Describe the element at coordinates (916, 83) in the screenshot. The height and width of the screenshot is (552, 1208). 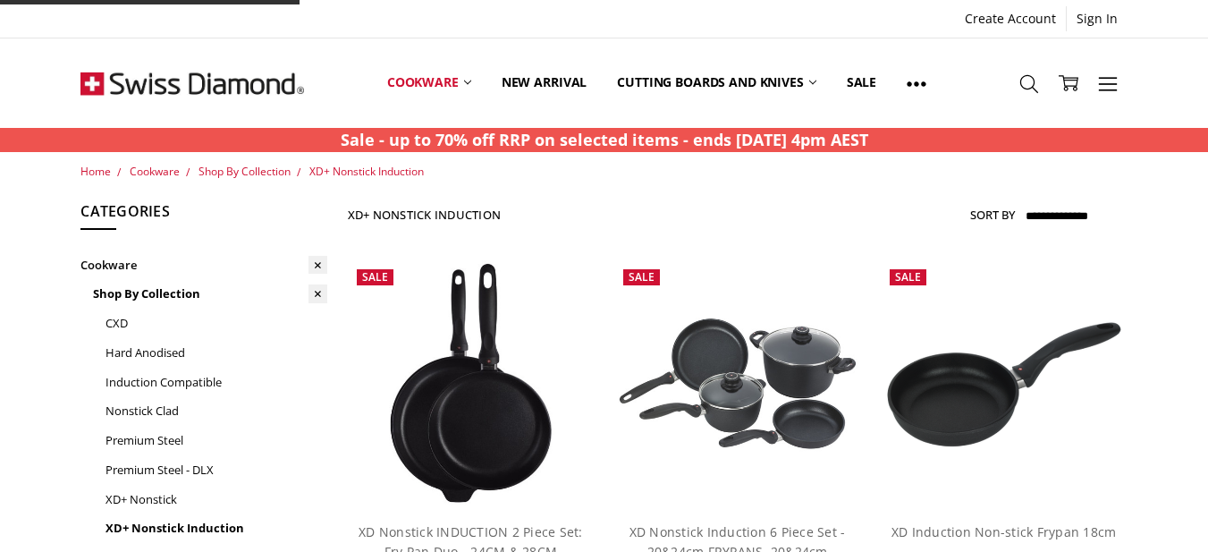
I see `a: Show All` at that location.